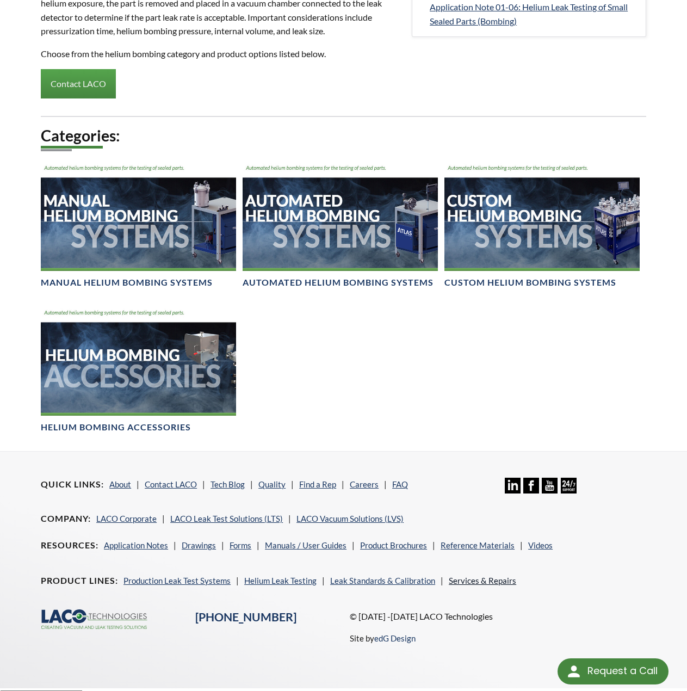  Describe the element at coordinates (395, 638) in the screenshot. I see `a: edG Design` at that location.